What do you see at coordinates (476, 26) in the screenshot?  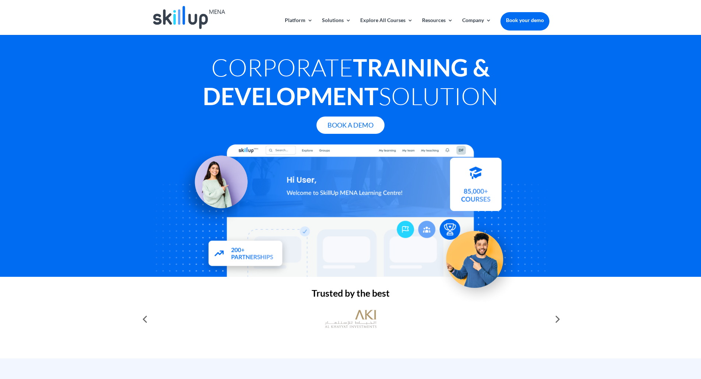 I see `a: Company` at bounding box center [476, 26].